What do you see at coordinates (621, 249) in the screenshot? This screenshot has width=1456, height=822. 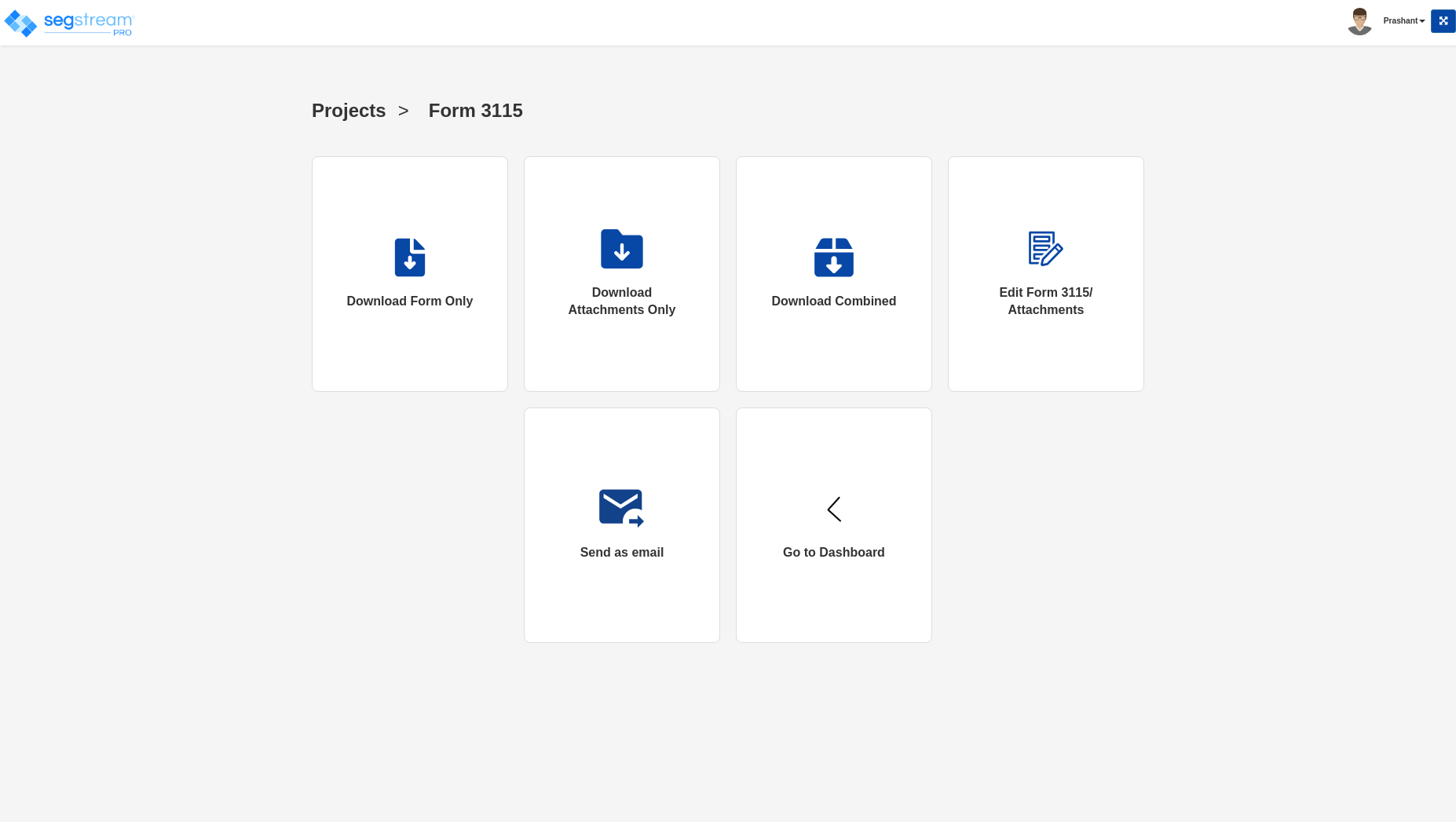 I see `img: Download Attachments Only Icon` at bounding box center [621, 249].